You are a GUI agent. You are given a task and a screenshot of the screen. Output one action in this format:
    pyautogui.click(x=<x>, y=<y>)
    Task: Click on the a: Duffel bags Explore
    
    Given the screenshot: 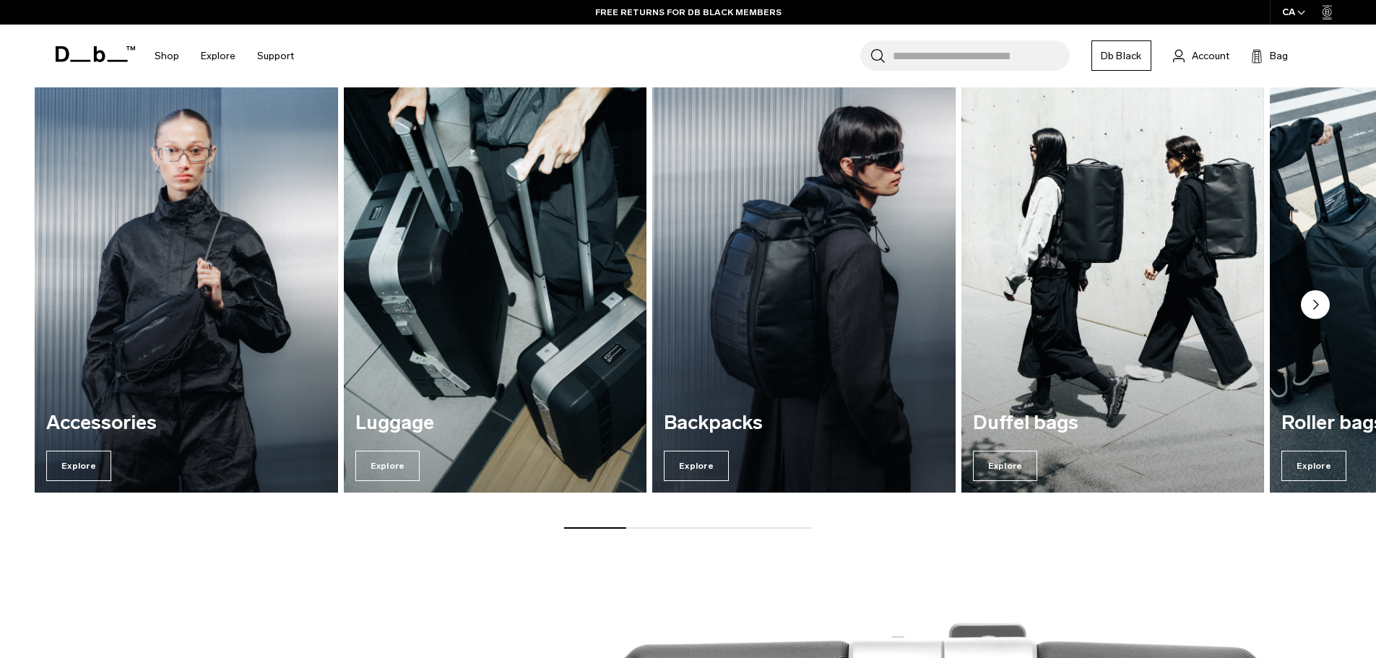 What is the action you would take?
    pyautogui.click(x=1113, y=288)
    